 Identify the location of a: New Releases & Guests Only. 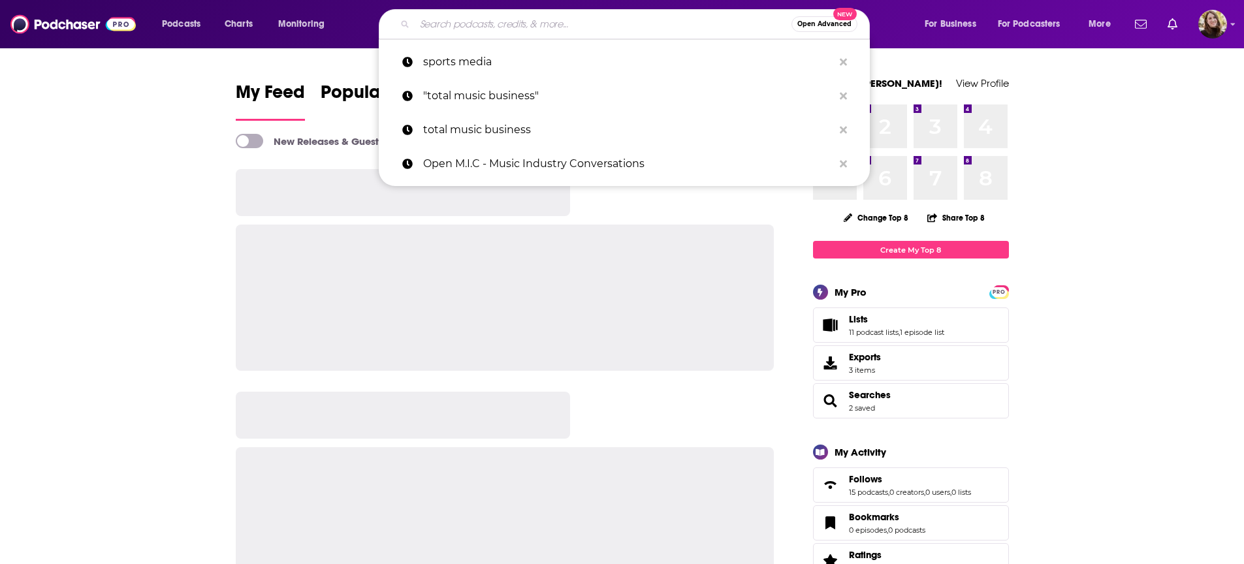
(321, 141).